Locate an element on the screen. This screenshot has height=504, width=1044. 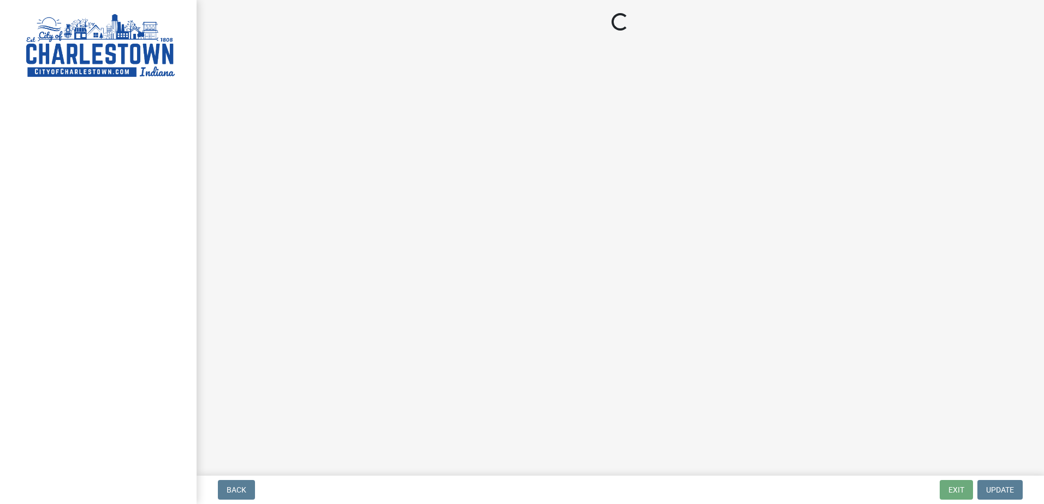
button: Update is located at coordinates (1000, 490).